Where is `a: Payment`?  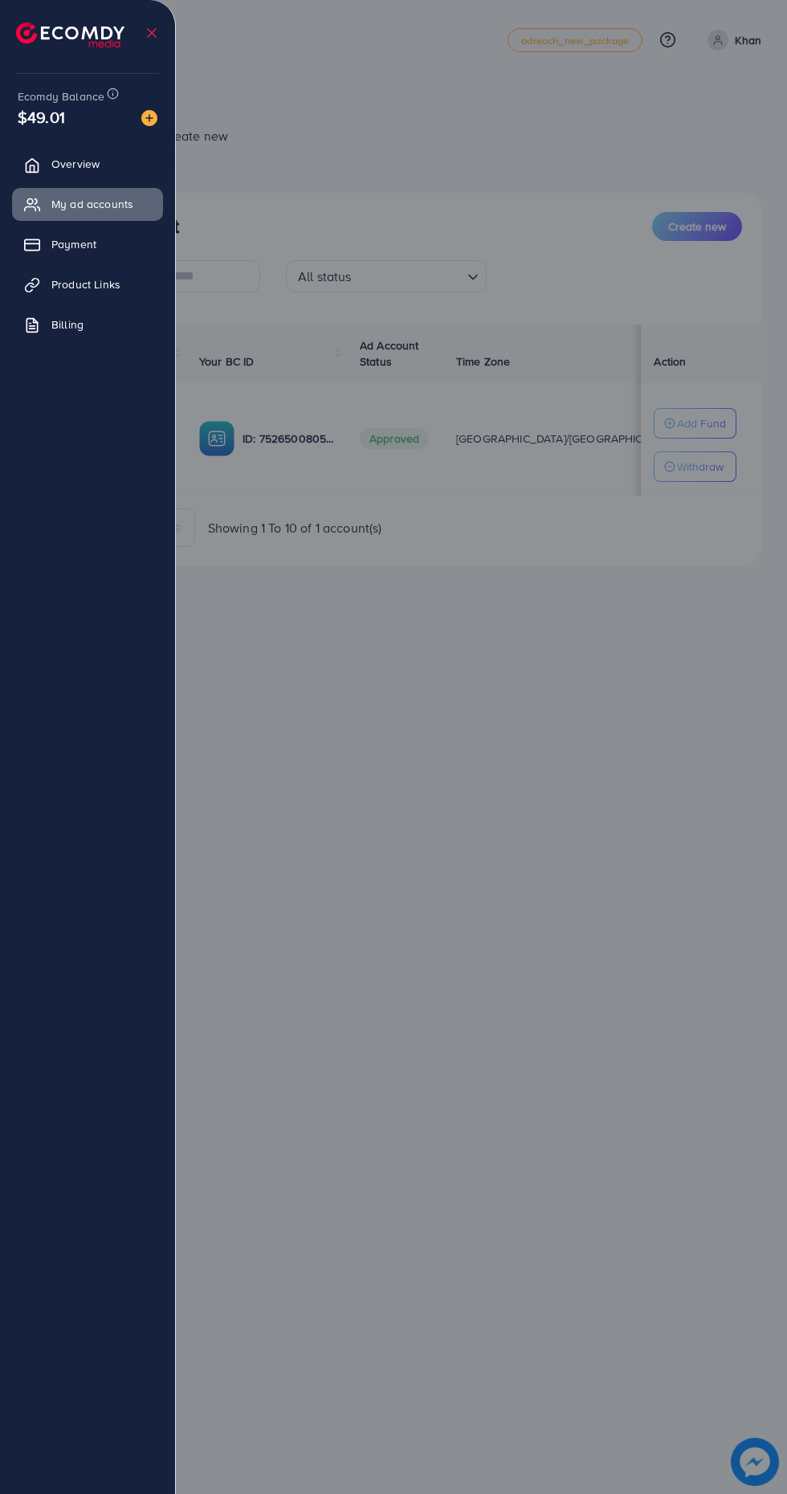 a: Payment is located at coordinates (88, 244).